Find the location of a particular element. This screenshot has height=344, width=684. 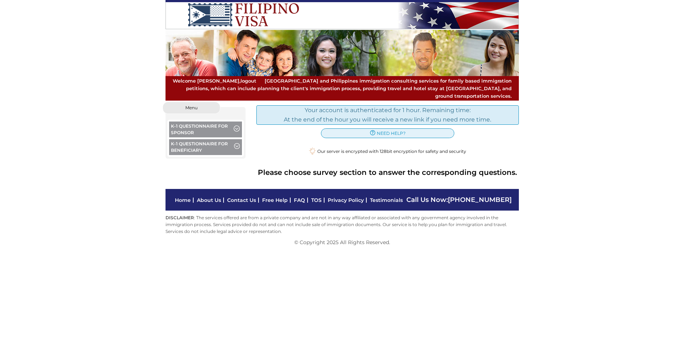

a: About Us is located at coordinates (209, 200).